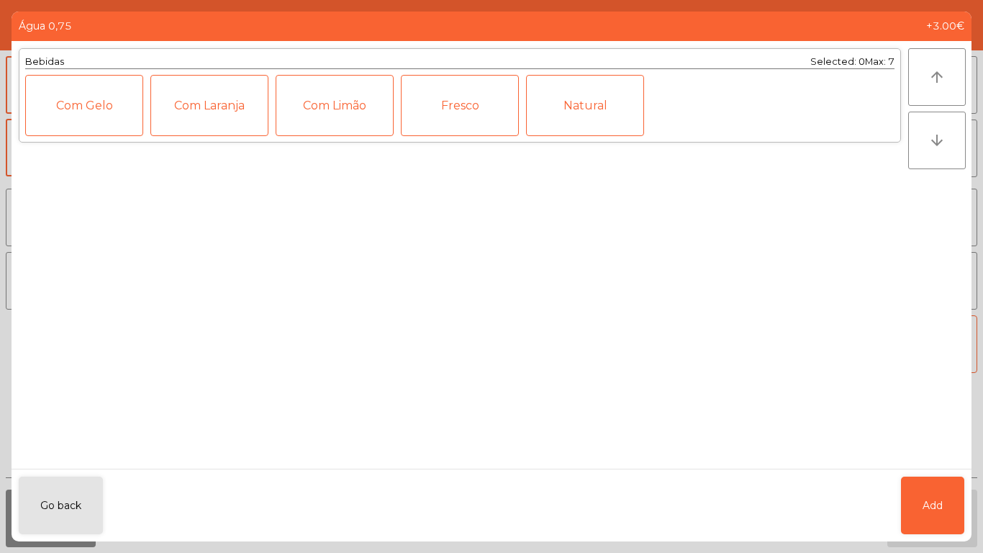  I want to click on button: Add, so click(933, 505).